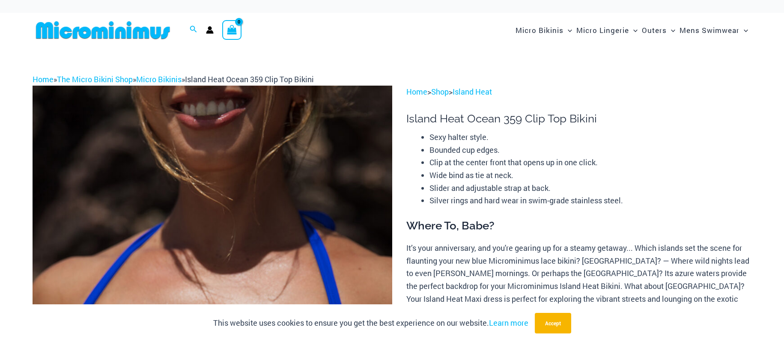 Image resolution: width=784 pixels, height=342 pixels. I want to click on a: Mens SwimwearMenu ToggleMenu Toggle, so click(714, 30).